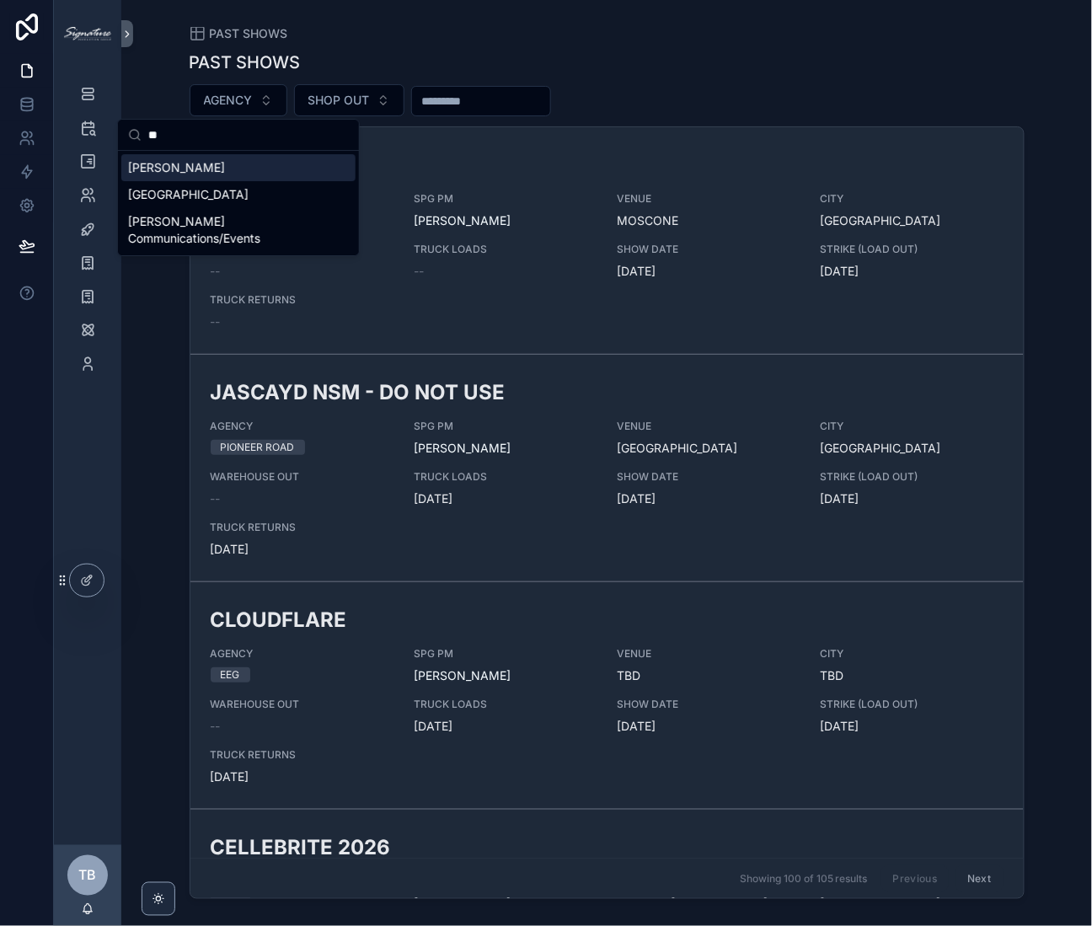  Describe the element at coordinates (979, 878) in the screenshot. I see `button: Next` at that location.